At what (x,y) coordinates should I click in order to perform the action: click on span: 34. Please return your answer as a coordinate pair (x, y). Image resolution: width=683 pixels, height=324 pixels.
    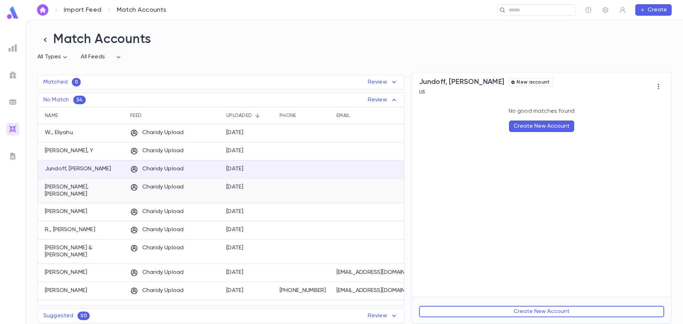
    Looking at the image, I should click on (79, 100).